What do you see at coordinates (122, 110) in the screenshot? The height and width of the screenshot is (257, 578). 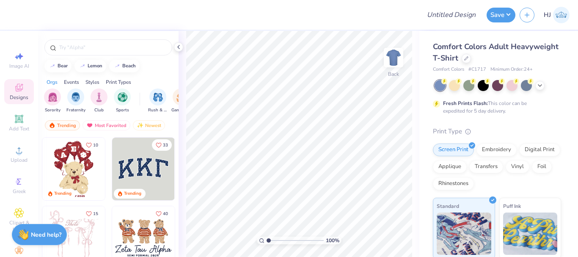 I see `span: Sports` at bounding box center [122, 110].